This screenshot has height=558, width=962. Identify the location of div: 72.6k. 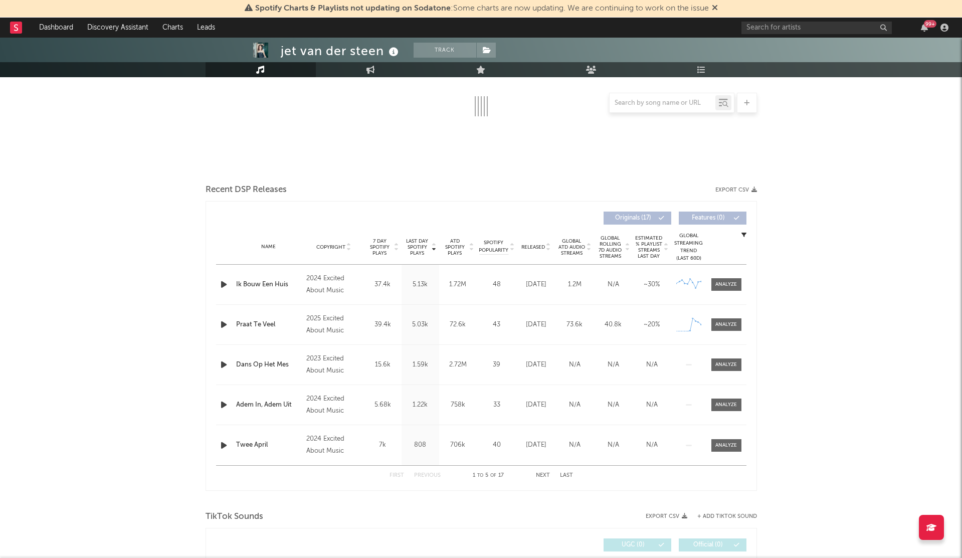
(457, 325).